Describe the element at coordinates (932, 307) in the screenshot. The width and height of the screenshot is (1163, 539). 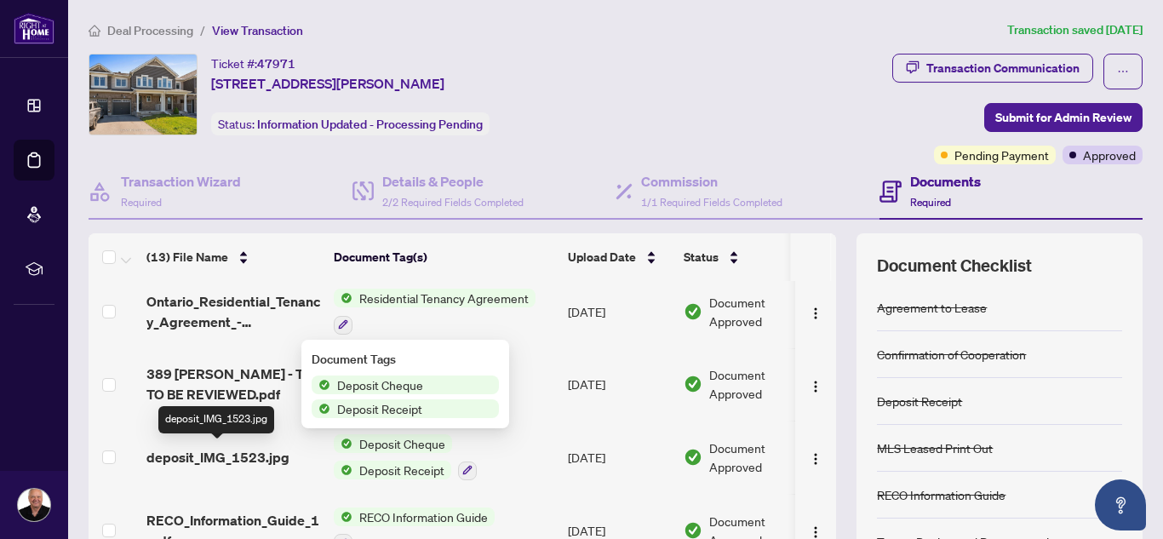
I see `div: Agreement to Lease` at that location.